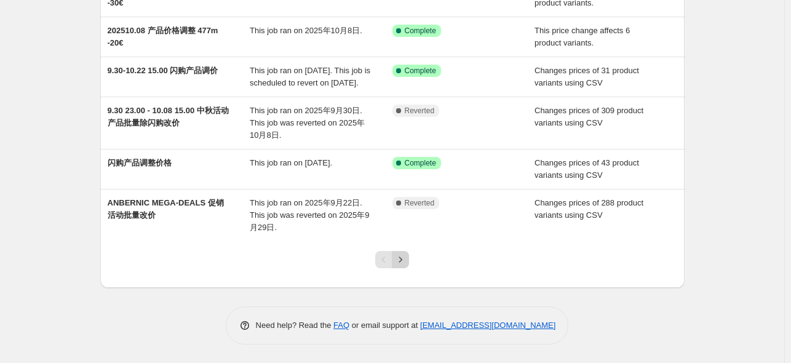 The width and height of the screenshot is (791, 363). Describe the element at coordinates (163, 70) in the screenshot. I see `span: 9.30-10.22 15.00 闪购产品调价` at that location.